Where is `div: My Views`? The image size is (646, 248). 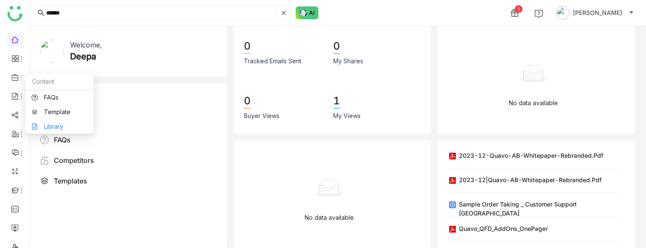
div: My Views is located at coordinates (347, 116).